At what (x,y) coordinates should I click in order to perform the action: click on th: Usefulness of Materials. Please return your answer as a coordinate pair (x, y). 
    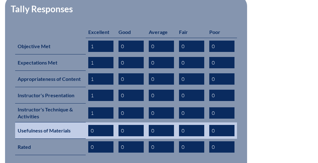
    Looking at the image, I should click on (50, 131).